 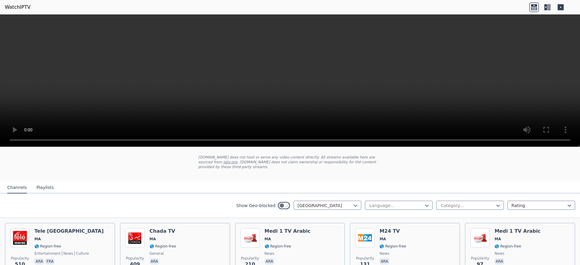 What do you see at coordinates (256, 206) in the screenshot?
I see `label: Show Geo-blocked` at bounding box center [256, 206].